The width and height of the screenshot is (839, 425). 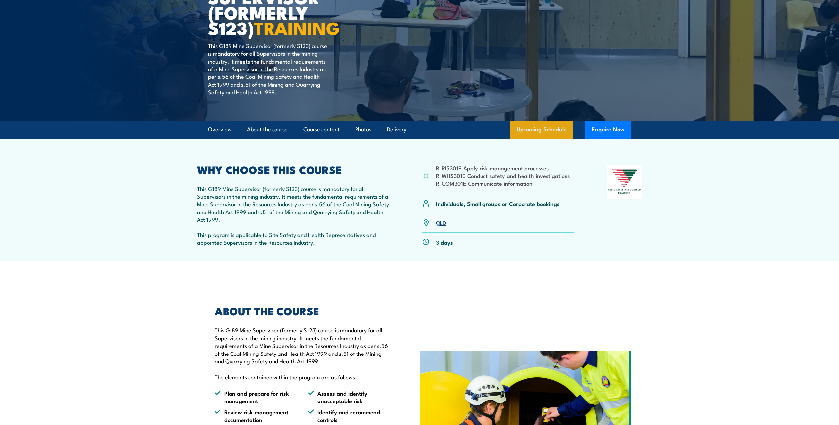 I want to click on li: Plan and prepare for risk management, so click(x=255, y=397).